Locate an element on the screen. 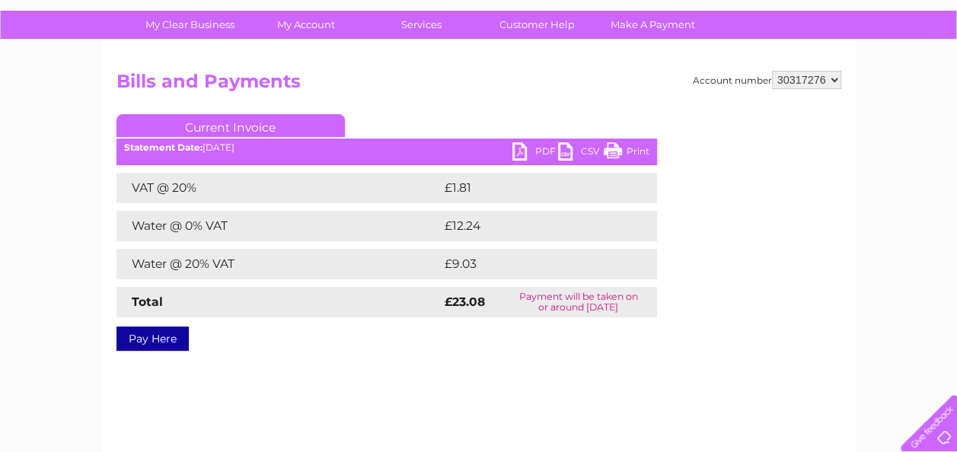 This screenshot has height=452, width=957. td: VAT @ 20% is located at coordinates (279, 188).